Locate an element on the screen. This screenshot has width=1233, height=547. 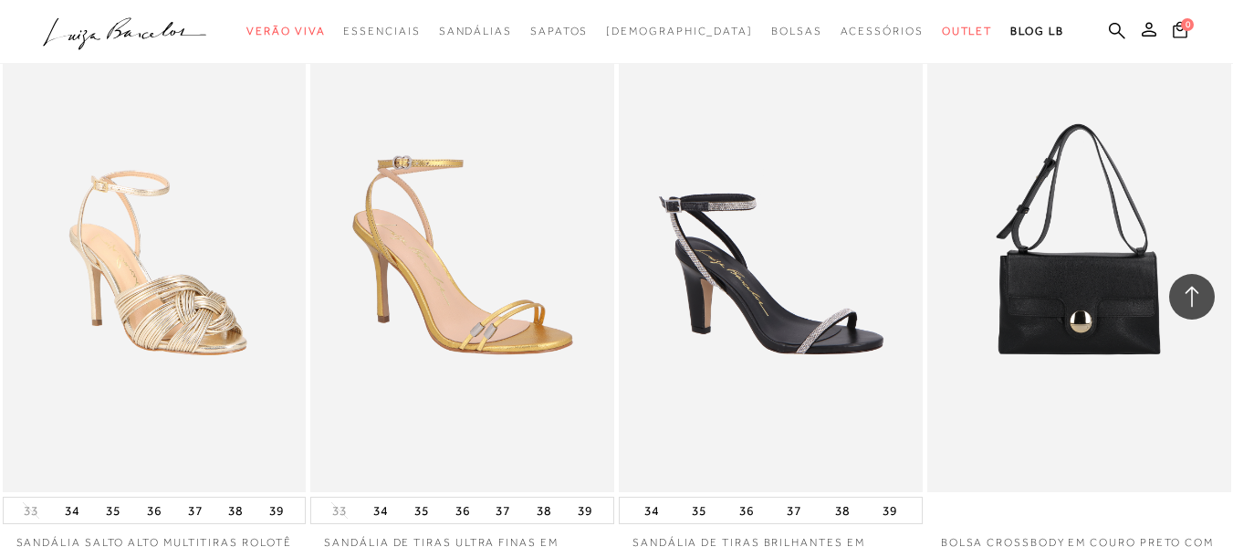
span: Verão Viva is located at coordinates (286, 31).